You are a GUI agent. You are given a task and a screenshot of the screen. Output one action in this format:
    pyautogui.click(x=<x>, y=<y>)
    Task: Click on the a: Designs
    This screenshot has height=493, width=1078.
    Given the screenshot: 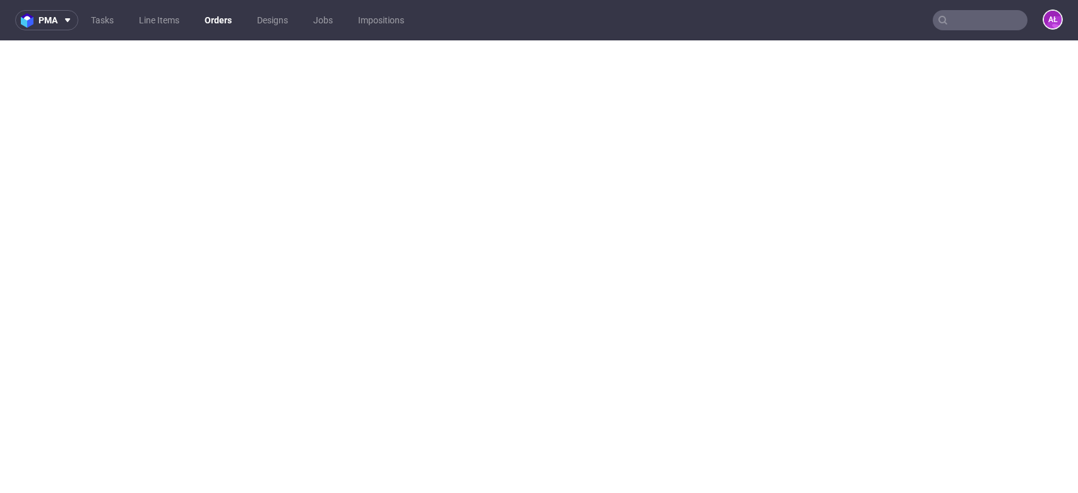 What is the action you would take?
    pyautogui.click(x=272, y=20)
    